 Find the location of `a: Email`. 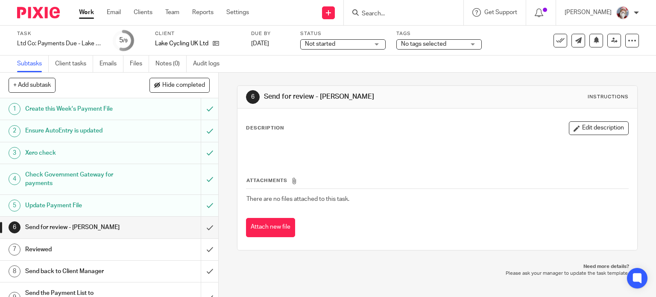

a: Email is located at coordinates (114, 12).